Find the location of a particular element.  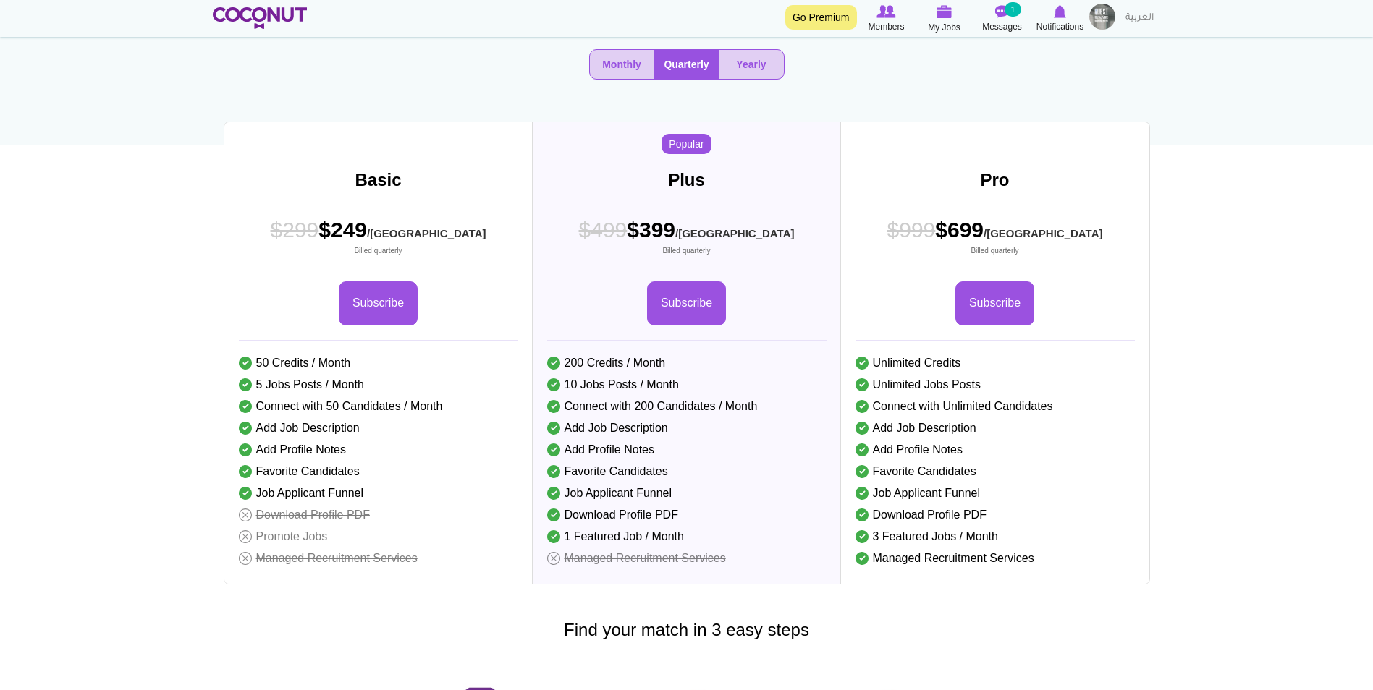

h3: Plus is located at coordinates (687, 180).